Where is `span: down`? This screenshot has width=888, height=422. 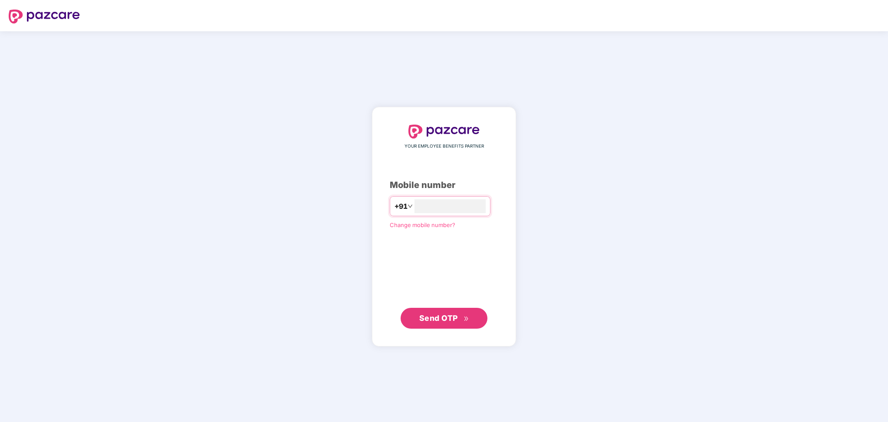 span: down is located at coordinates (410, 206).